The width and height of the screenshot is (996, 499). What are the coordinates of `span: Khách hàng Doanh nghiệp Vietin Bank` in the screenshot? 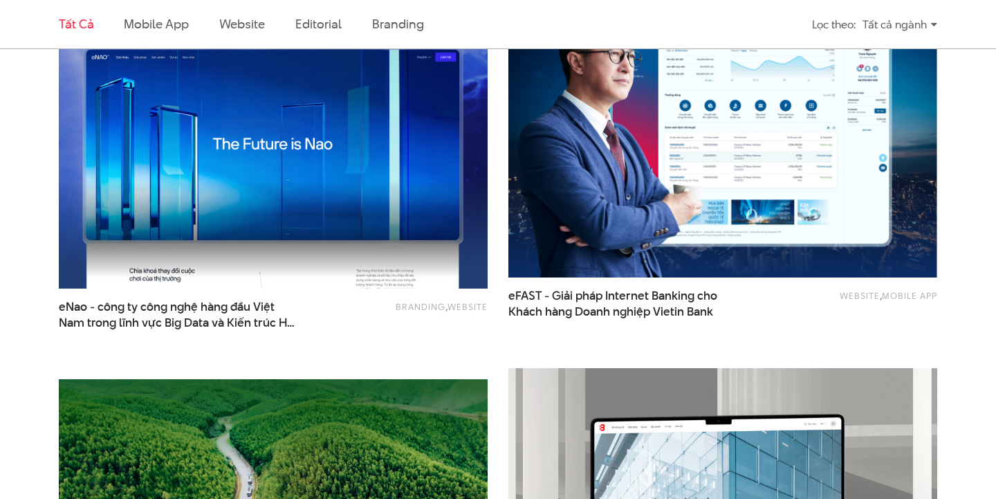 It's located at (611, 311).